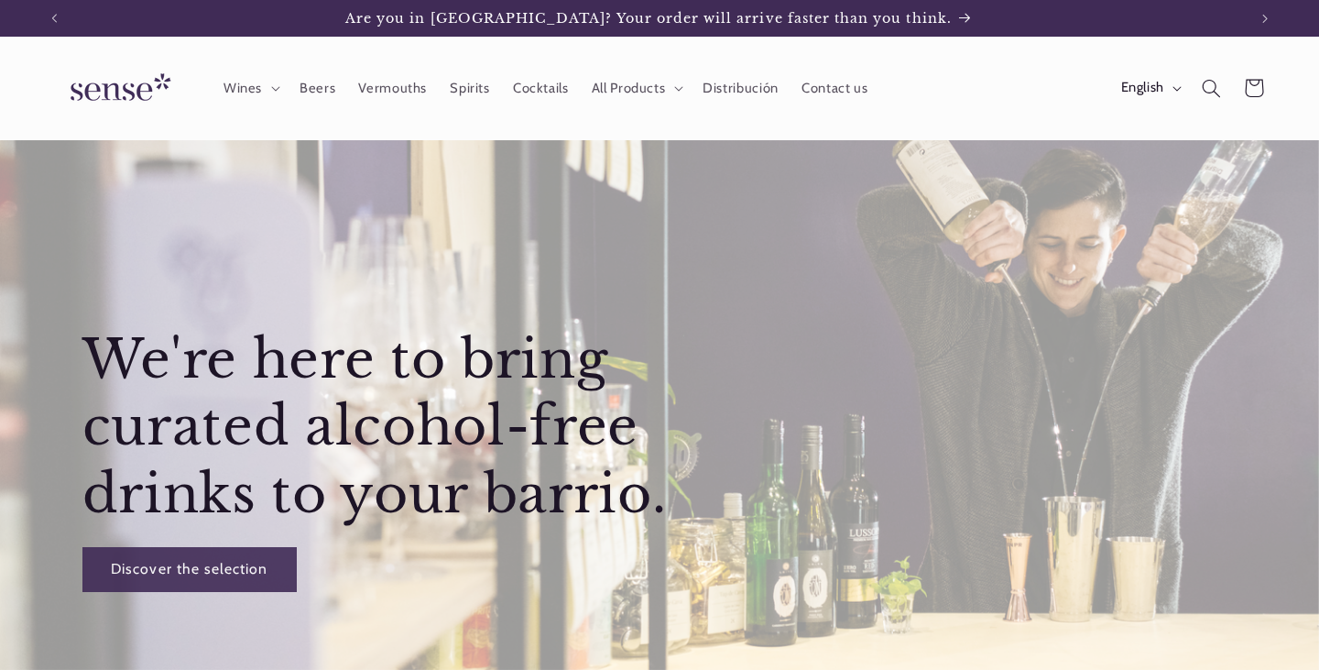 This screenshot has height=670, width=1319. What do you see at coordinates (317, 88) in the screenshot?
I see `a: Beers` at bounding box center [317, 88].